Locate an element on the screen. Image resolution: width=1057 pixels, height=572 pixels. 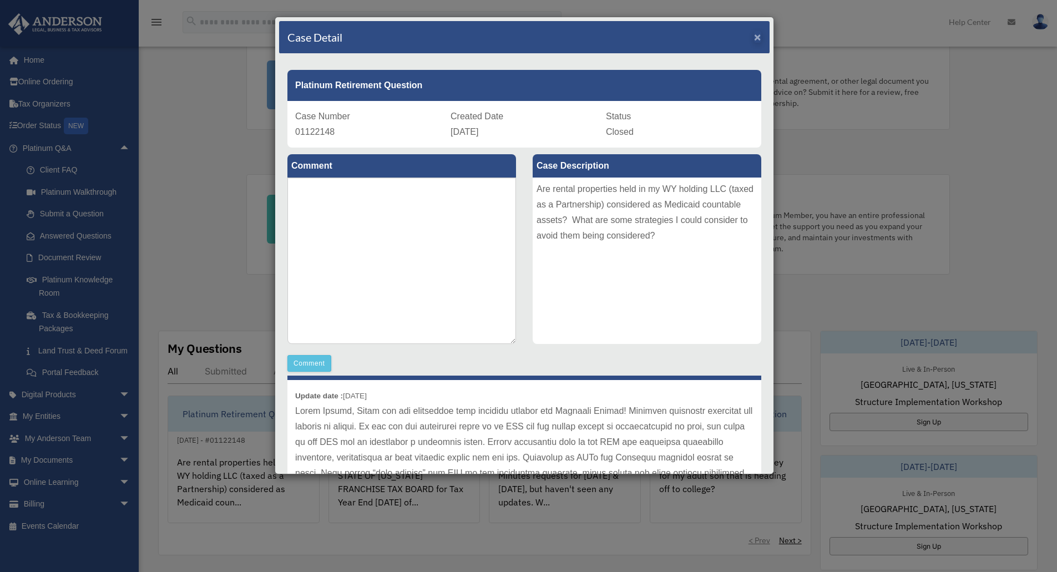
button: Close is located at coordinates (757, 37).